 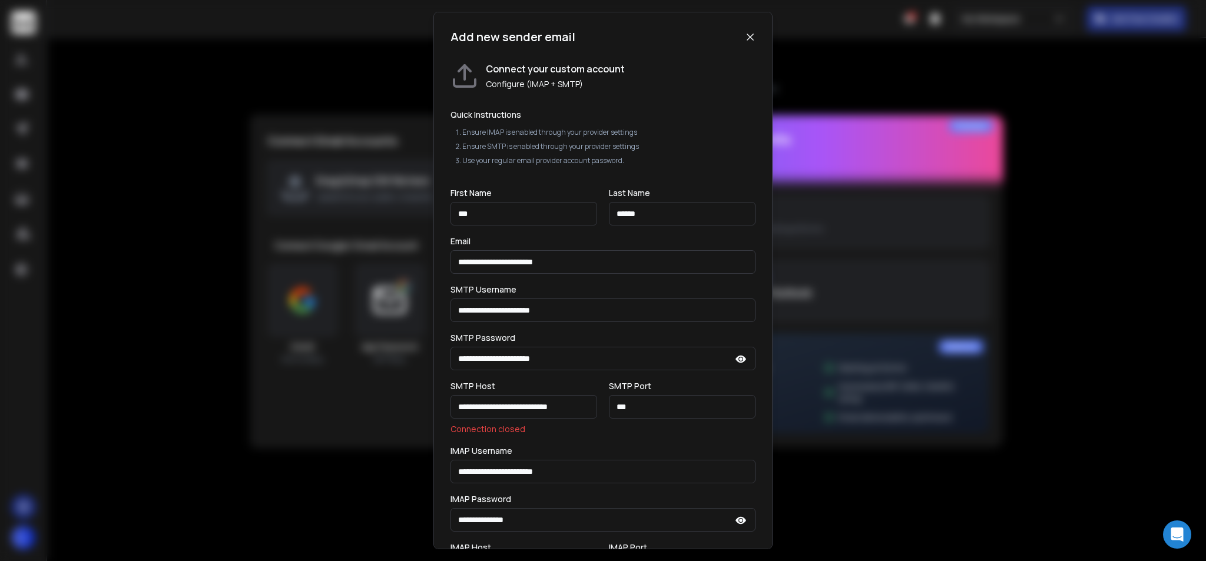 What do you see at coordinates (473, 386) in the screenshot?
I see `label: SMTP Host` at bounding box center [473, 386].